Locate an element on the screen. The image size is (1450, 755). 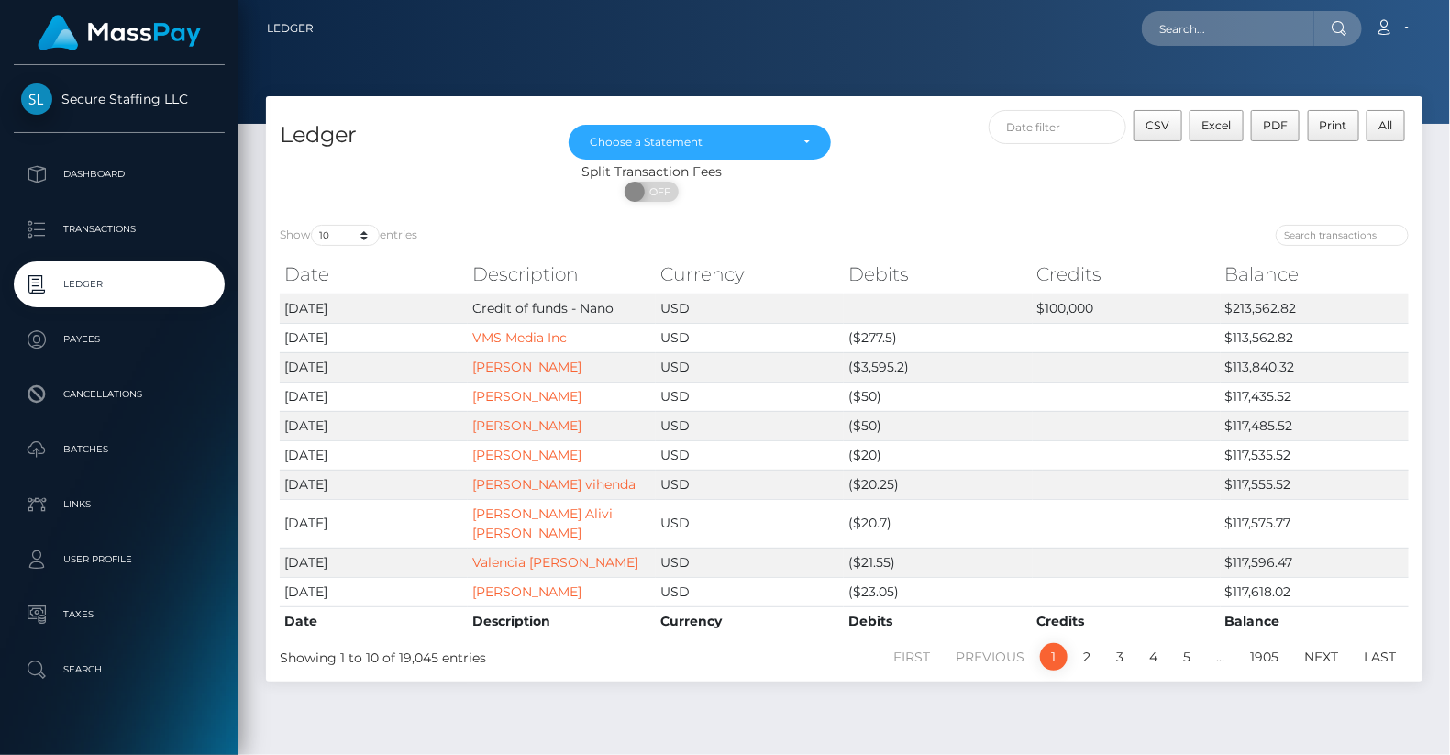
a: Links is located at coordinates (119, 504).